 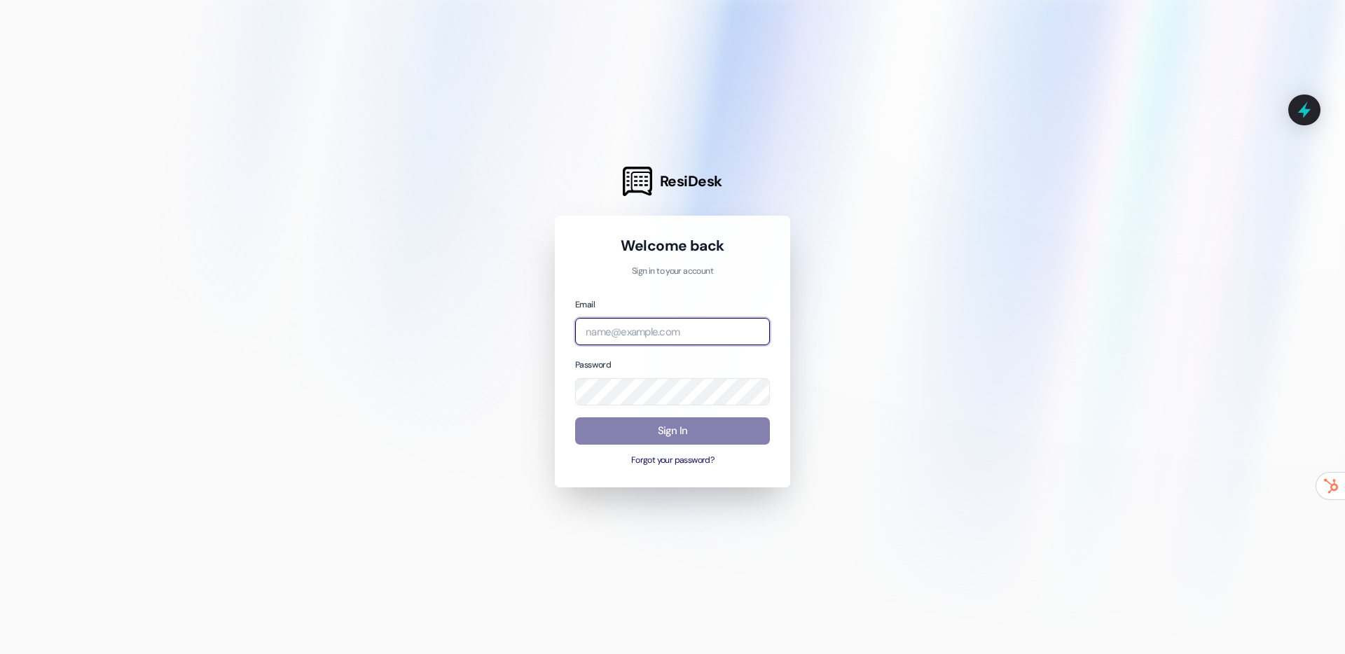 I want to click on label: Email, so click(x=585, y=305).